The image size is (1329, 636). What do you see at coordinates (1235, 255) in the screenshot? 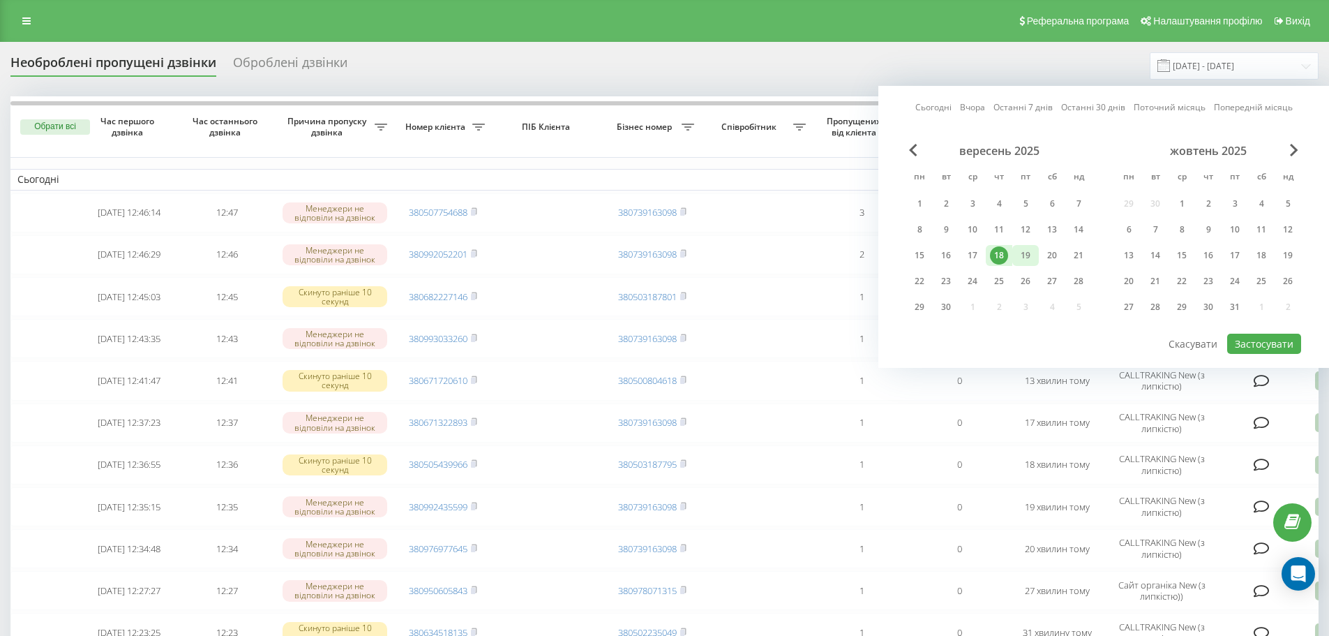
I see `div: 17` at bounding box center [1235, 255].